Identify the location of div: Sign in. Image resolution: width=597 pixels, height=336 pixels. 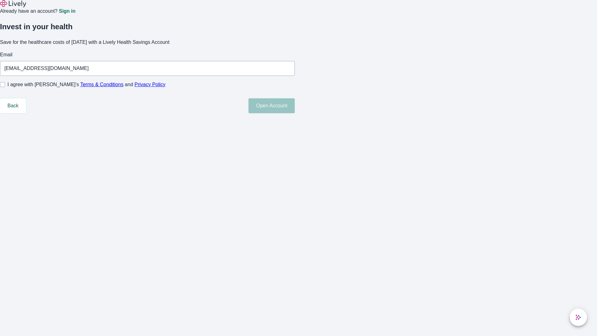
(67, 11).